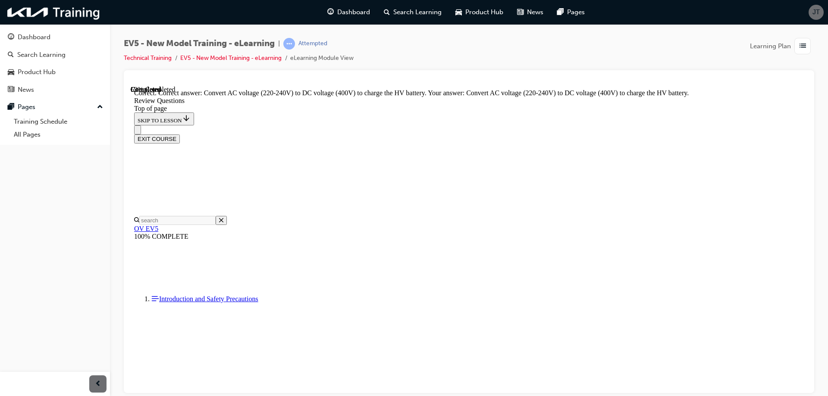 This screenshot has height=396, width=828. Describe the element at coordinates (770, 46) in the screenshot. I see `span: Learning Plan` at that location.